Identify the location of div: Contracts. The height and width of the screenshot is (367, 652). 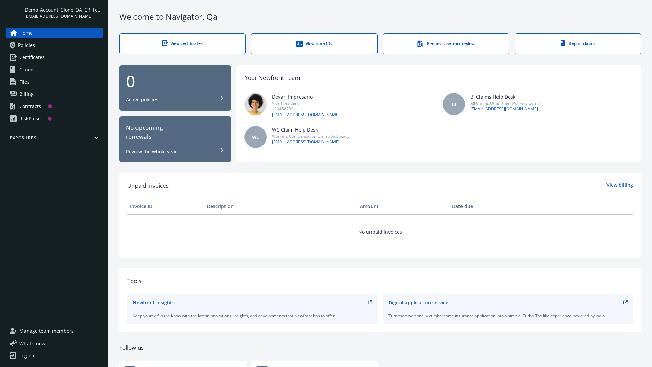
(30, 106).